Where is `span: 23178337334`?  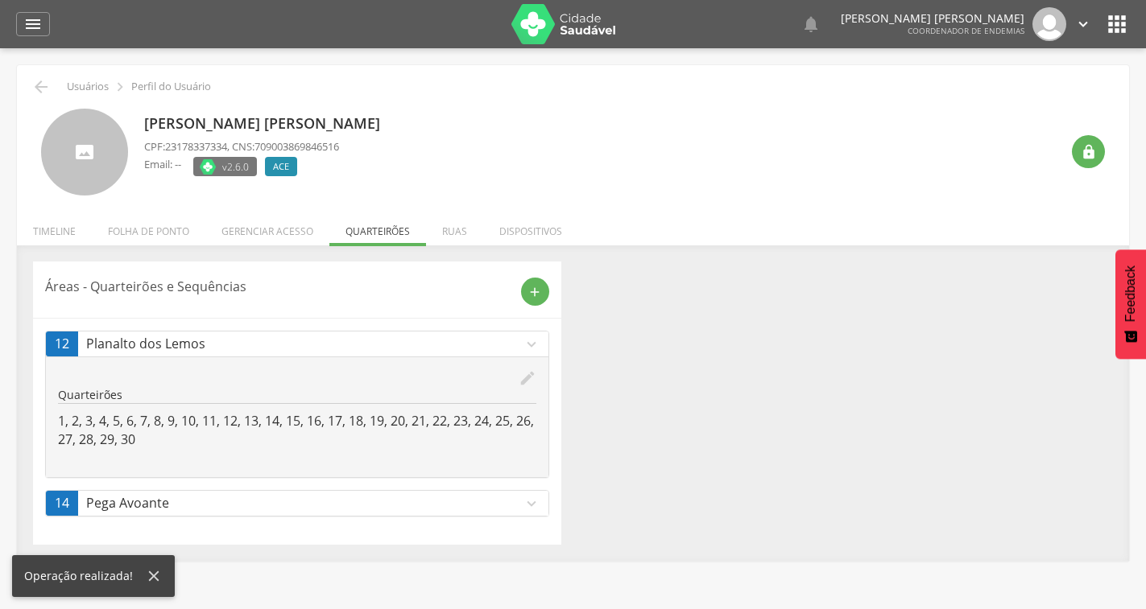
span: 23178337334 is located at coordinates (196, 147).